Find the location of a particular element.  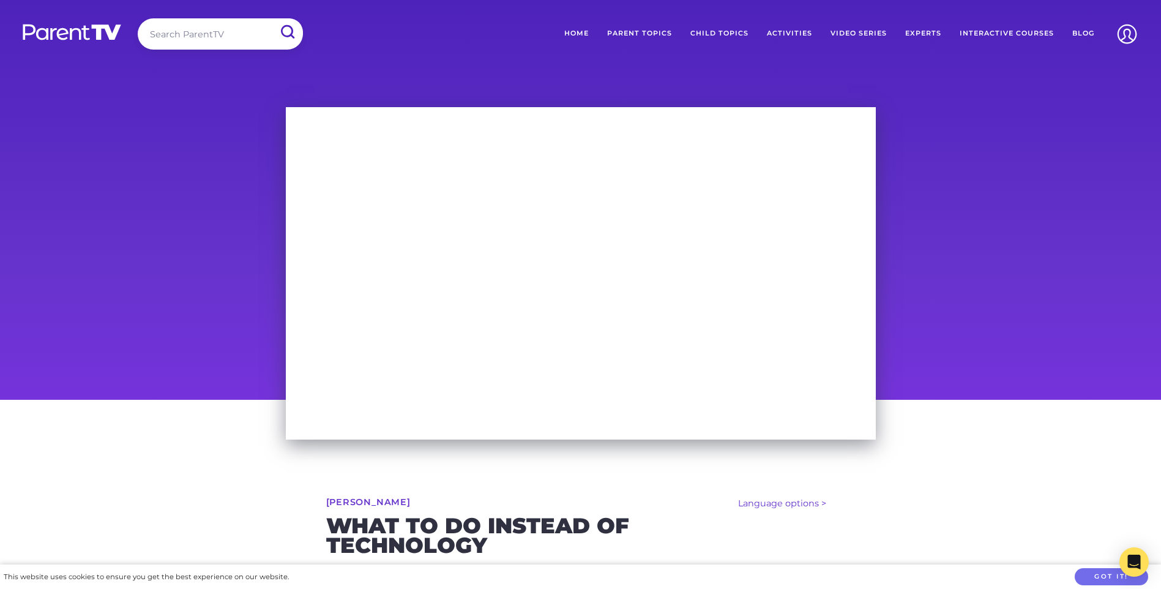

img: Account is located at coordinates (1126, 34).